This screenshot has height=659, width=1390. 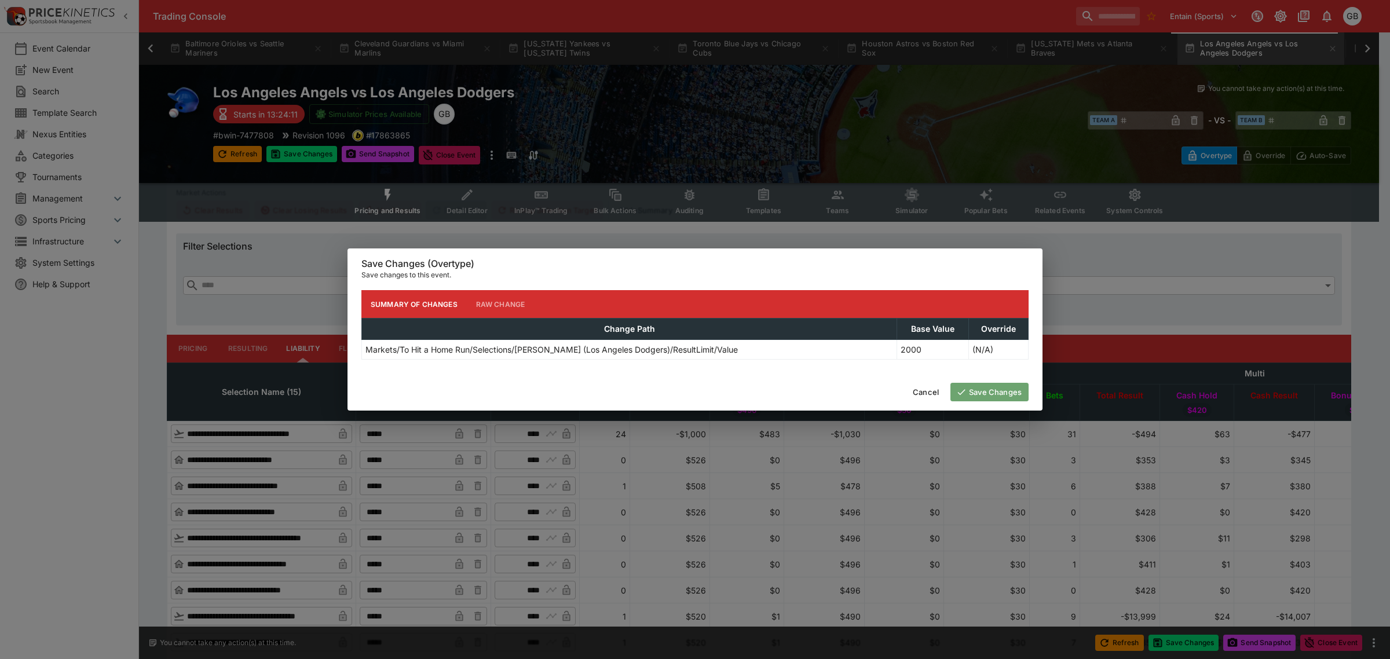 What do you see at coordinates (999, 350) in the screenshot?
I see `td: (N/A)` at bounding box center [999, 350].